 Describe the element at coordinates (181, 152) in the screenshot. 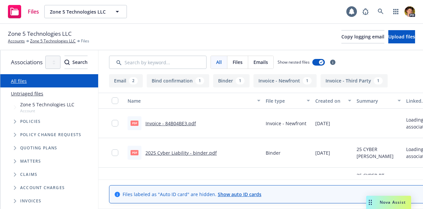

I see `a: 2025 Cyber Liability - binder.pdf` at that location.